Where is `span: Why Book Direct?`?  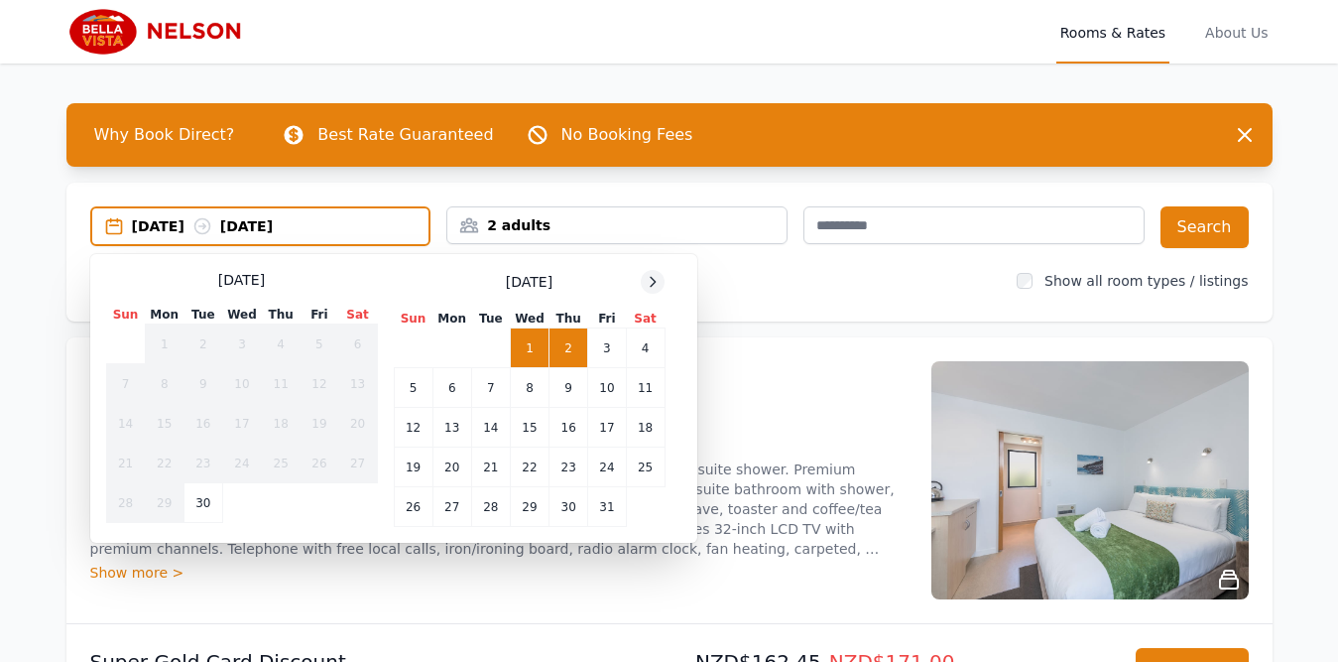 span: Why Book Direct? is located at coordinates (165, 135).